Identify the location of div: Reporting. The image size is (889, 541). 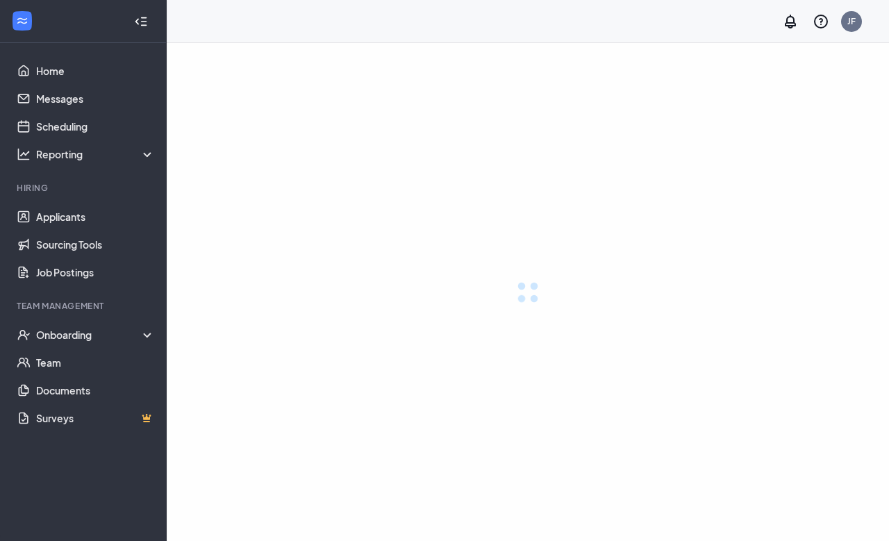
(96, 154).